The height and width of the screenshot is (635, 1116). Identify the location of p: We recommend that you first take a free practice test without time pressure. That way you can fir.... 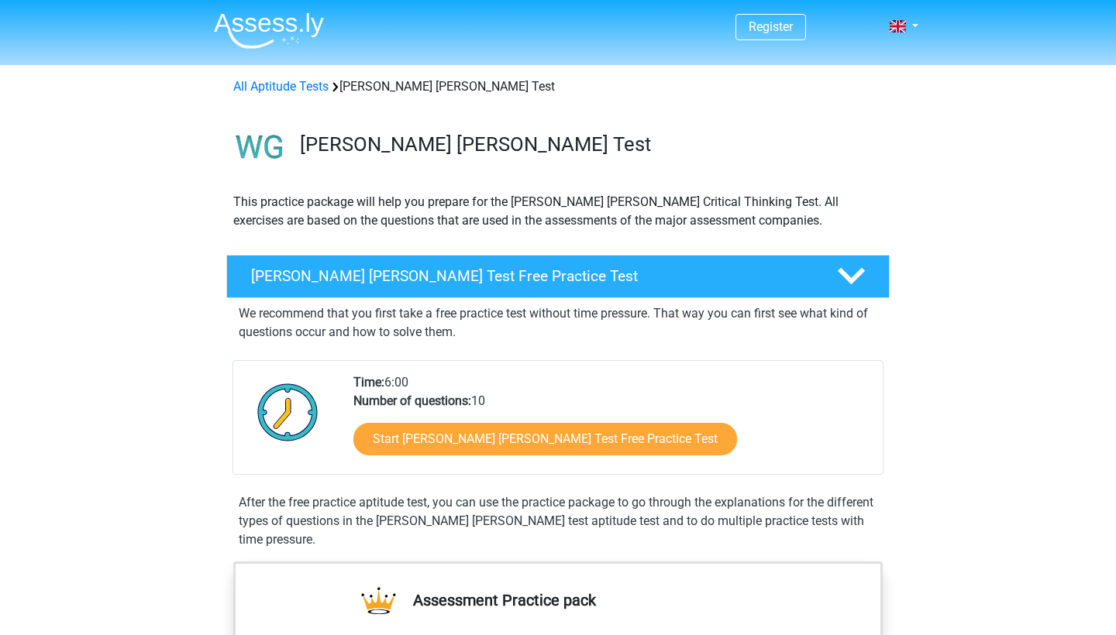
(558, 323).